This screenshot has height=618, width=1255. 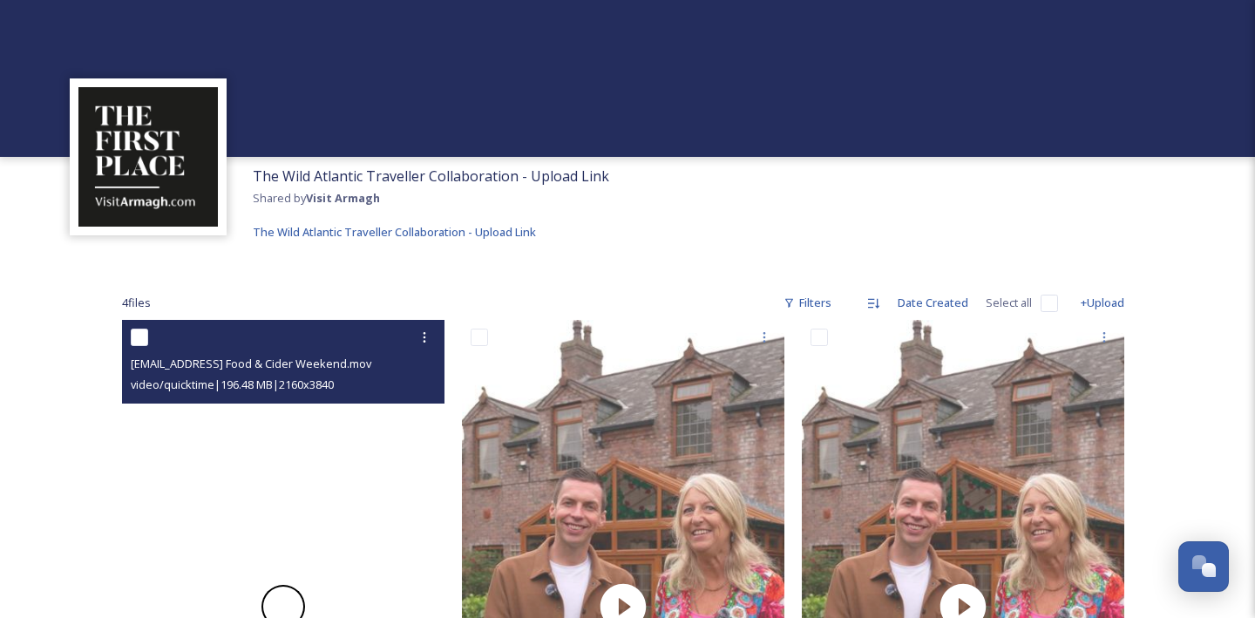 What do you see at coordinates (136, 302) in the screenshot?
I see `span: 4 file s` at bounding box center [136, 302].